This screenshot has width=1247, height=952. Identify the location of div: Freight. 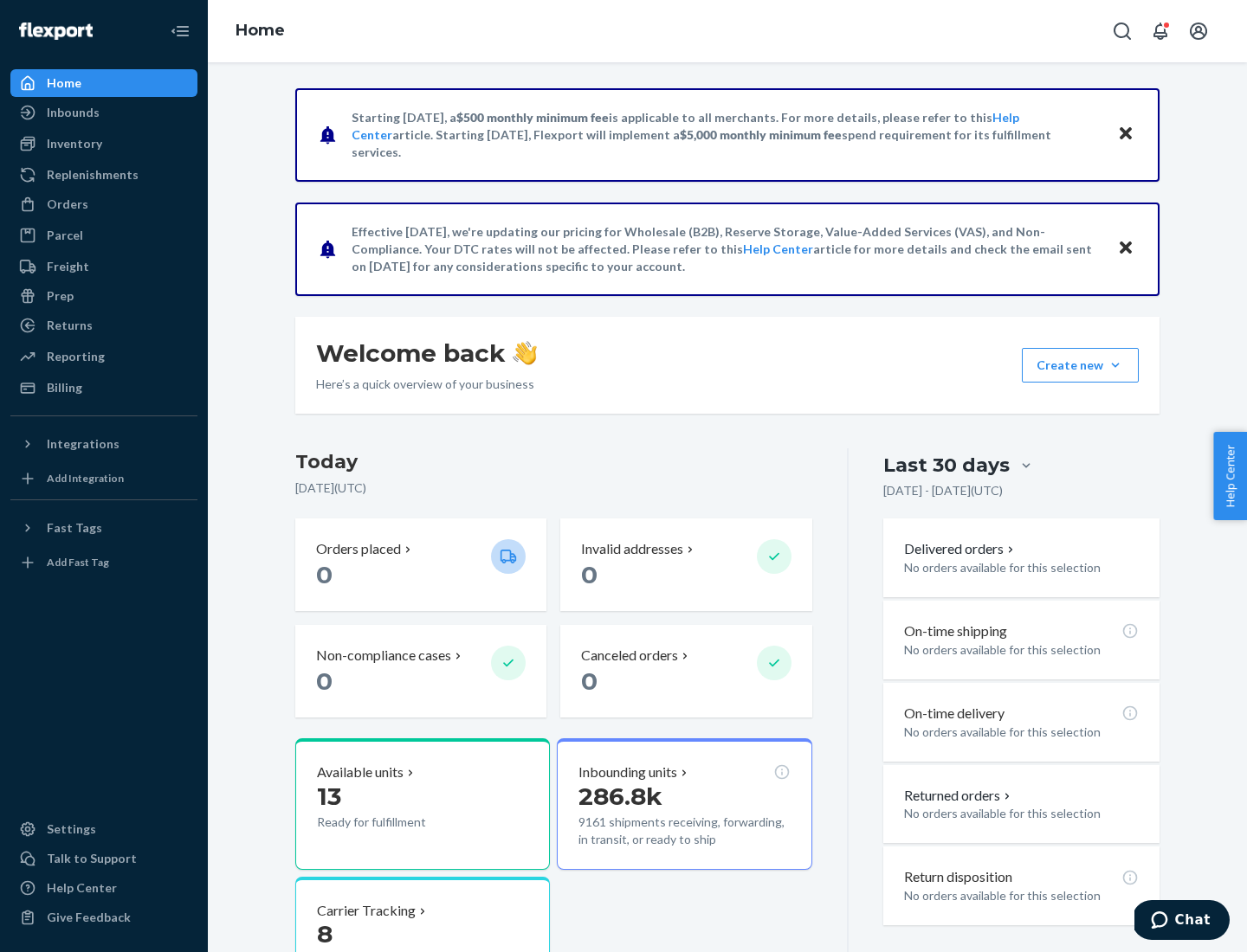
(68, 266).